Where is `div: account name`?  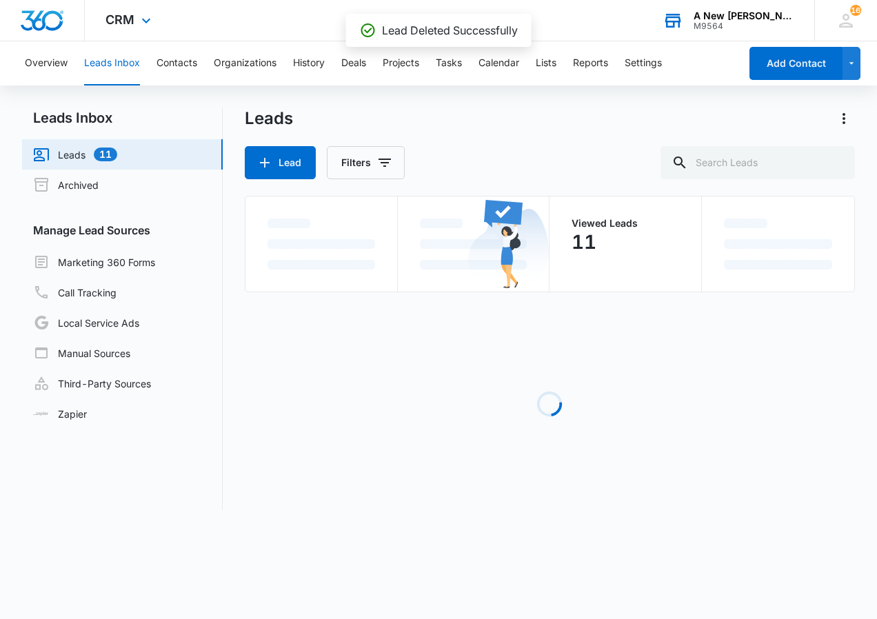
div: account name is located at coordinates (744, 16).